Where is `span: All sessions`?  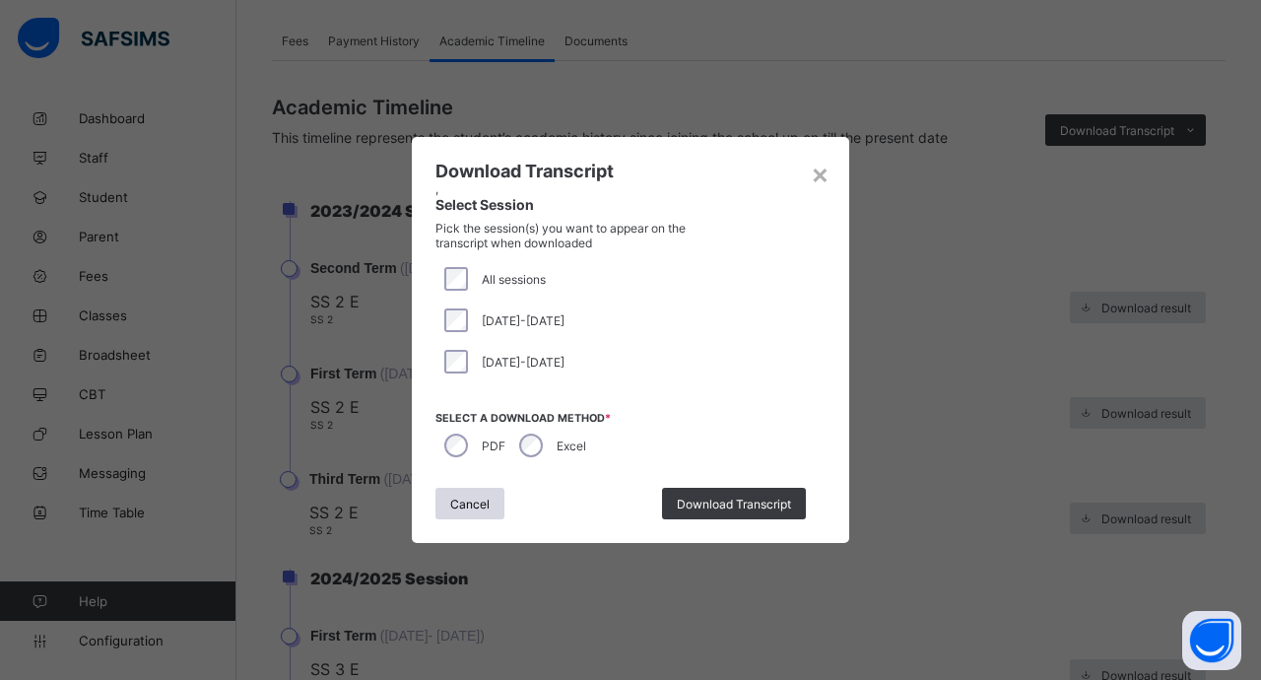
span: All sessions is located at coordinates (513, 279).